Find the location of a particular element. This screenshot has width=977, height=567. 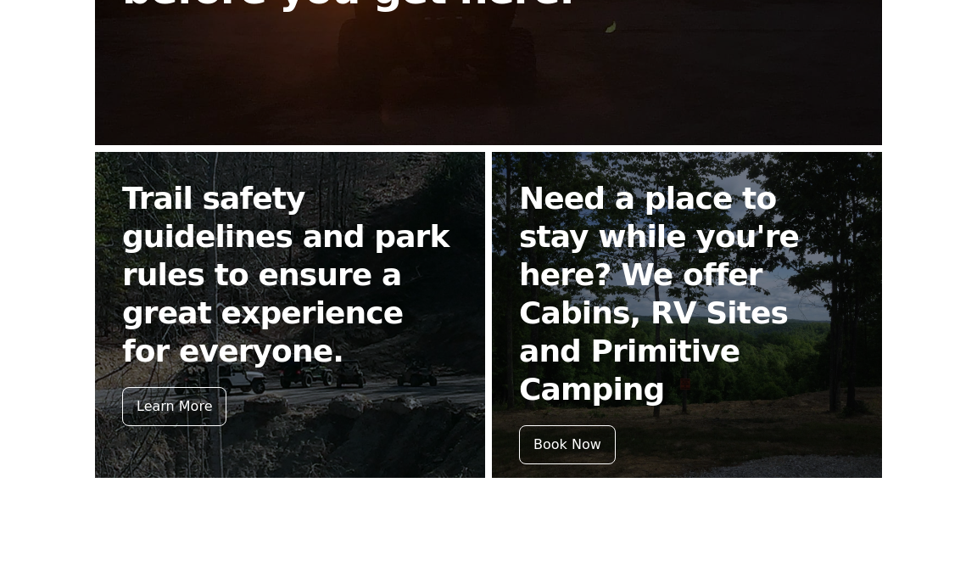

div: Learn More is located at coordinates (174, 406).